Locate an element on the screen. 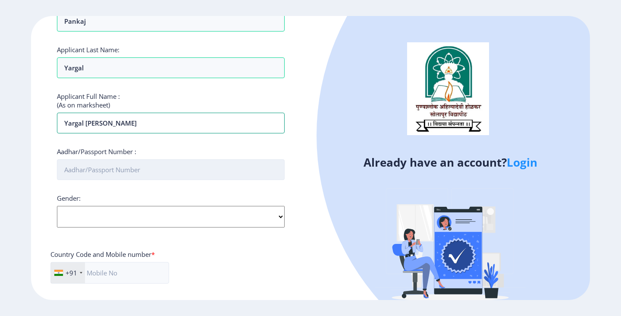 This screenshot has width=621, height=316. label: Applicant Full Name : (As on marksheet) is located at coordinates (88, 100).